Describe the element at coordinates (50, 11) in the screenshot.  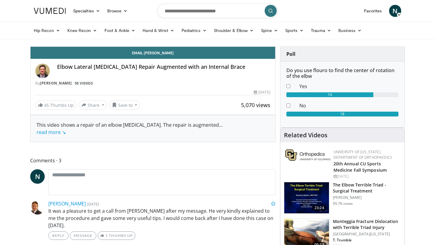
I see `img: VuMedi Logo` at that location.